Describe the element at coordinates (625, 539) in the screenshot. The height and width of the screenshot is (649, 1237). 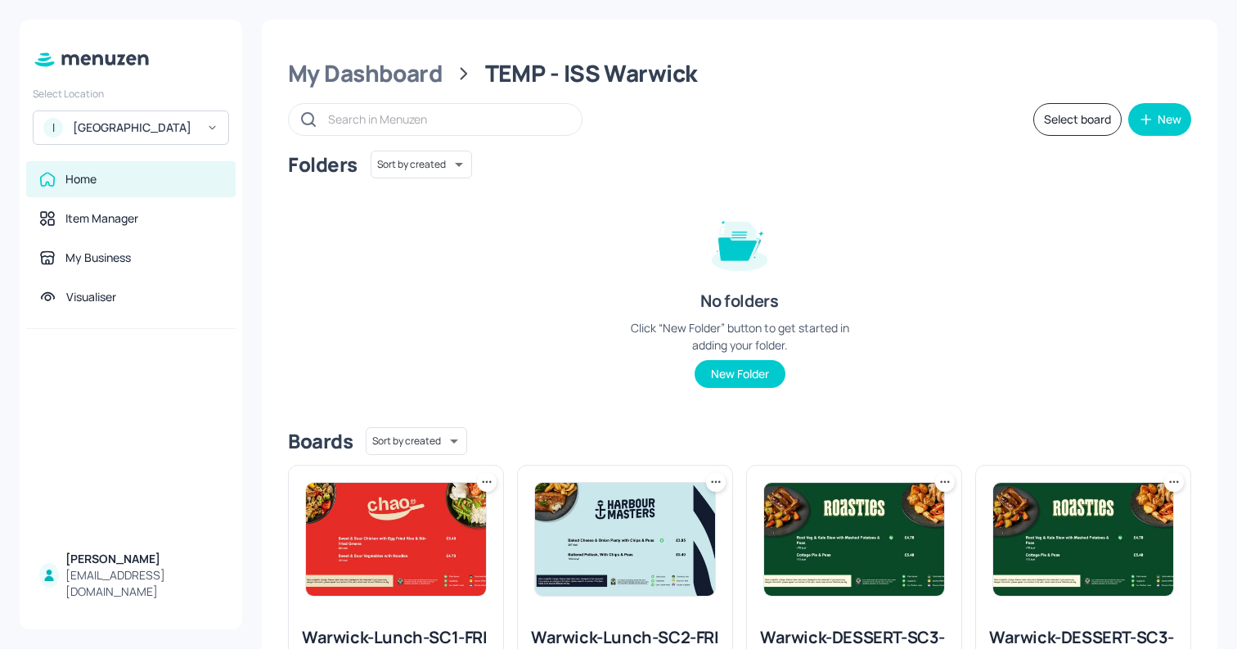
I see `img: 2025-10-08-1759933291370mro5oos76x.jpeg` at that location.